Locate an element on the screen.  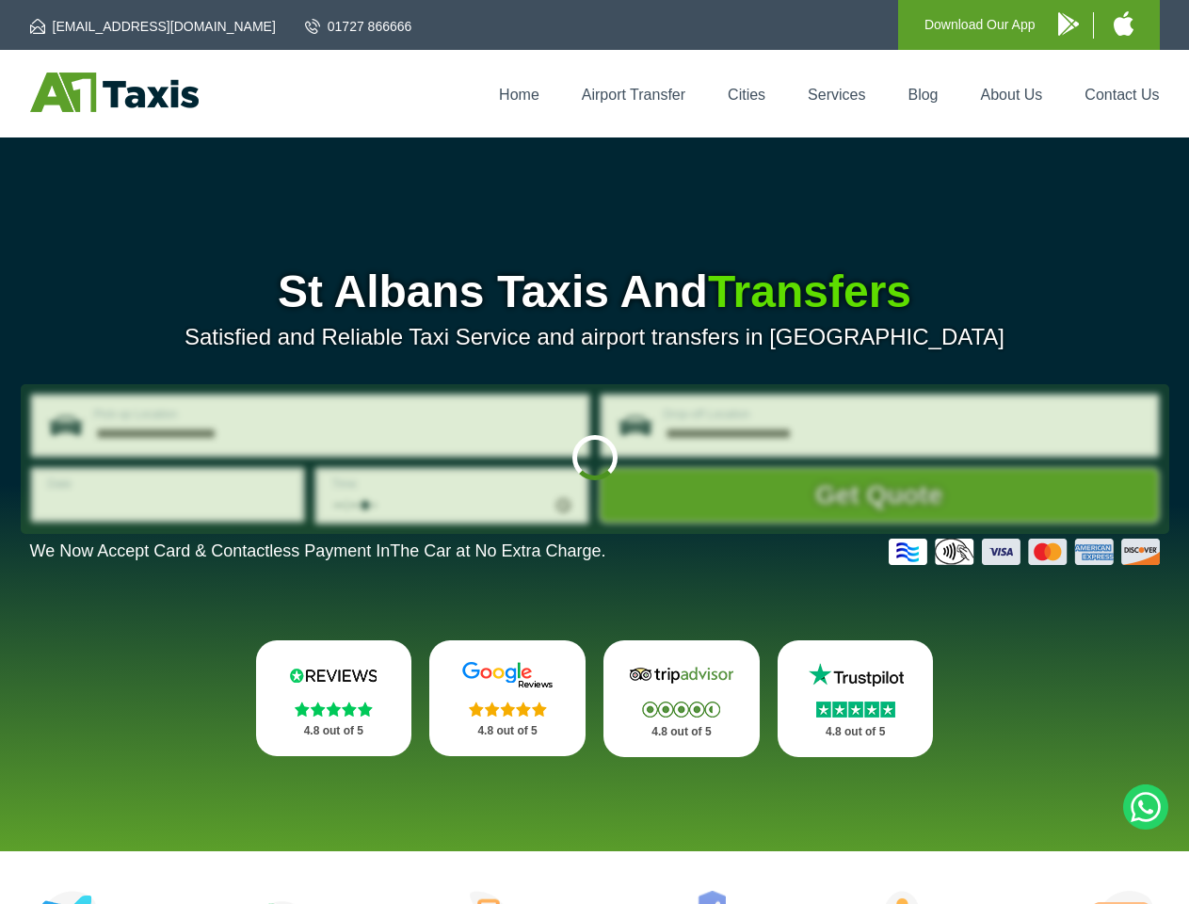
a: Airport Transfer is located at coordinates (634, 94).